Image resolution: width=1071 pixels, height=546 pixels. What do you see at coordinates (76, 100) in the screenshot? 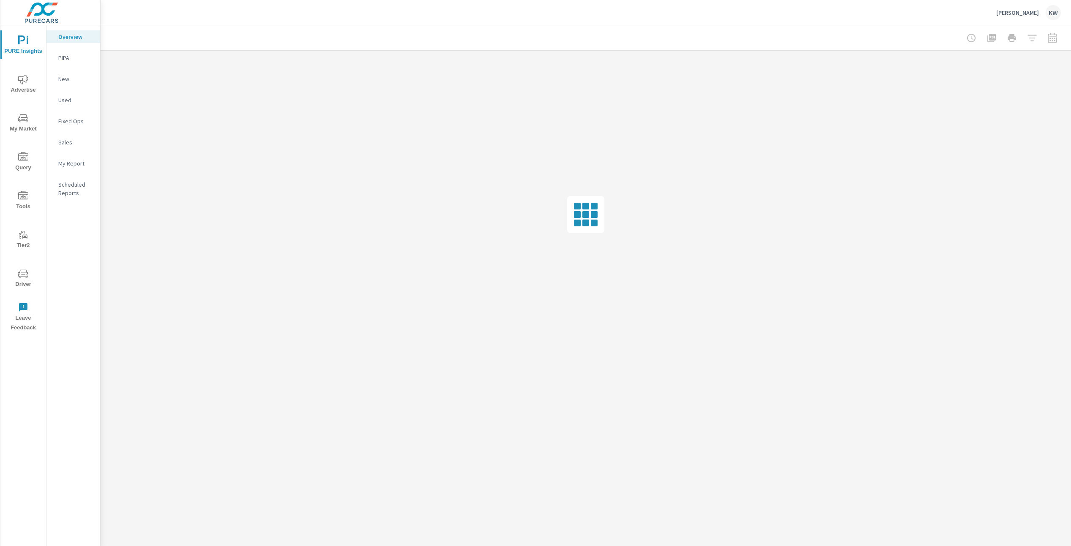
I see `p: Used` at bounding box center [76, 100].